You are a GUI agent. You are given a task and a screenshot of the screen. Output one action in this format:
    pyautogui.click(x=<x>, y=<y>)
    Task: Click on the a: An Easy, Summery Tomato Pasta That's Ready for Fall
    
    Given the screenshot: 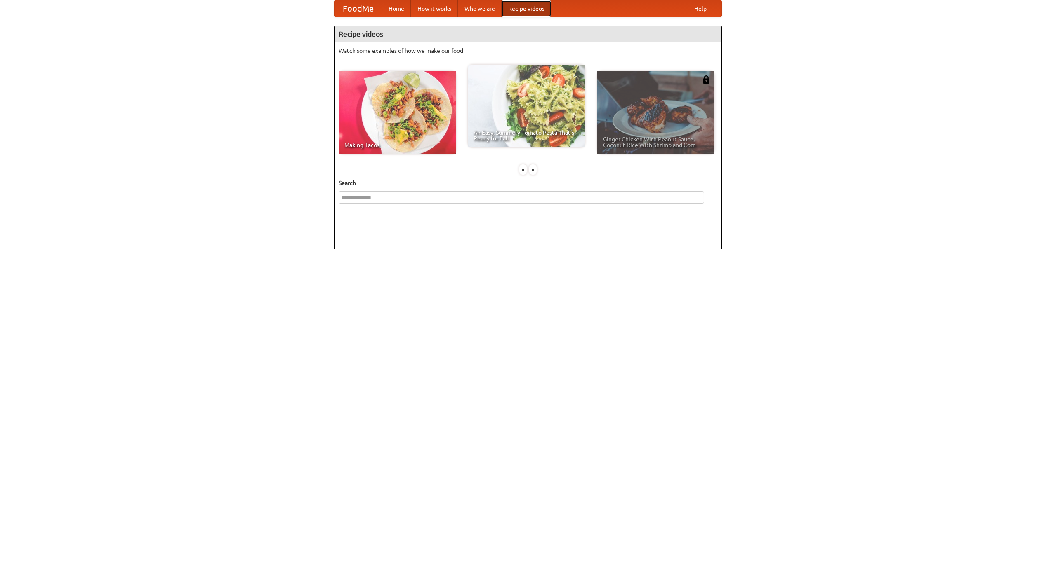 What is the action you would take?
    pyautogui.click(x=526, y=106)
    